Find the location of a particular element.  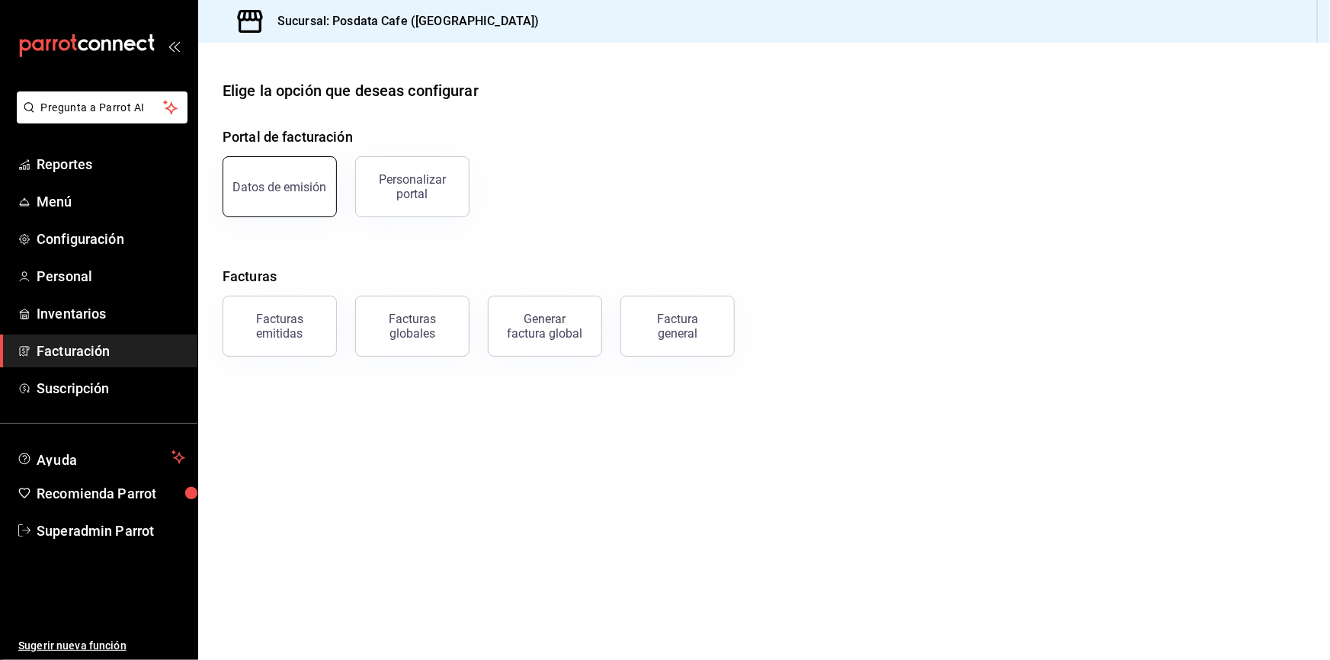

span: Superadmin Parrot is located at coordinates (111, 531).